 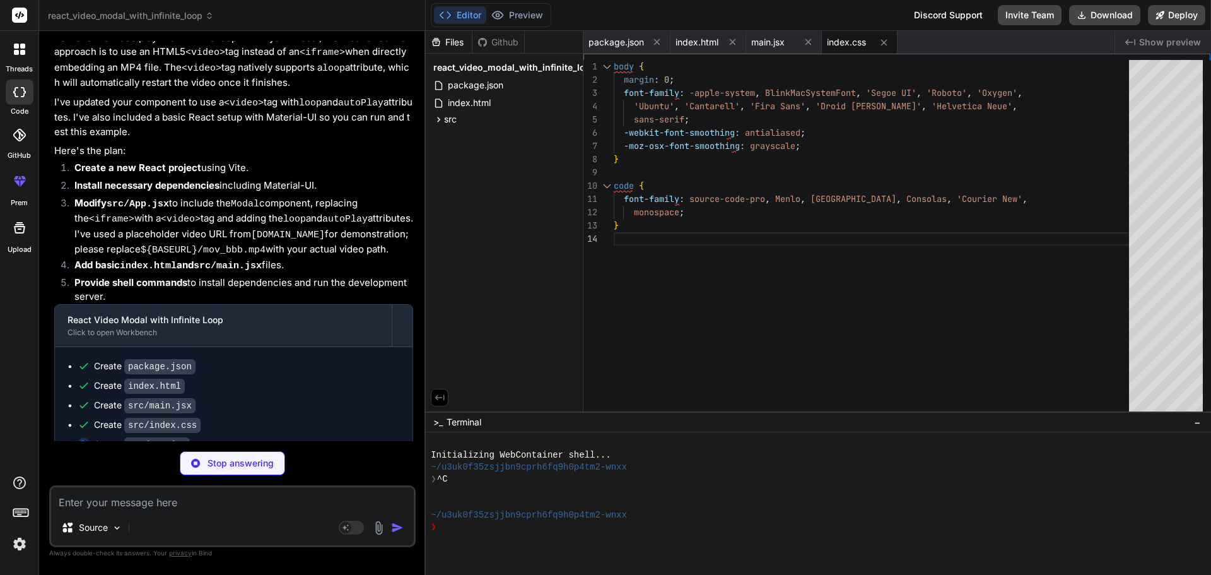 I want to click on span: Menlo, so click(x=788, y=199).